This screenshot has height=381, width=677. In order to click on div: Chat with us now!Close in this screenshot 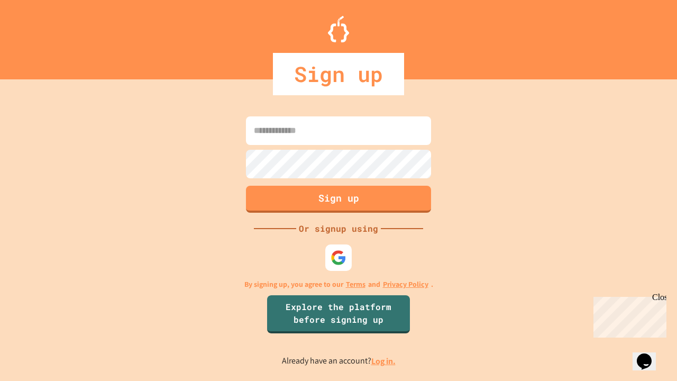, I will do `click(39, 35)`.